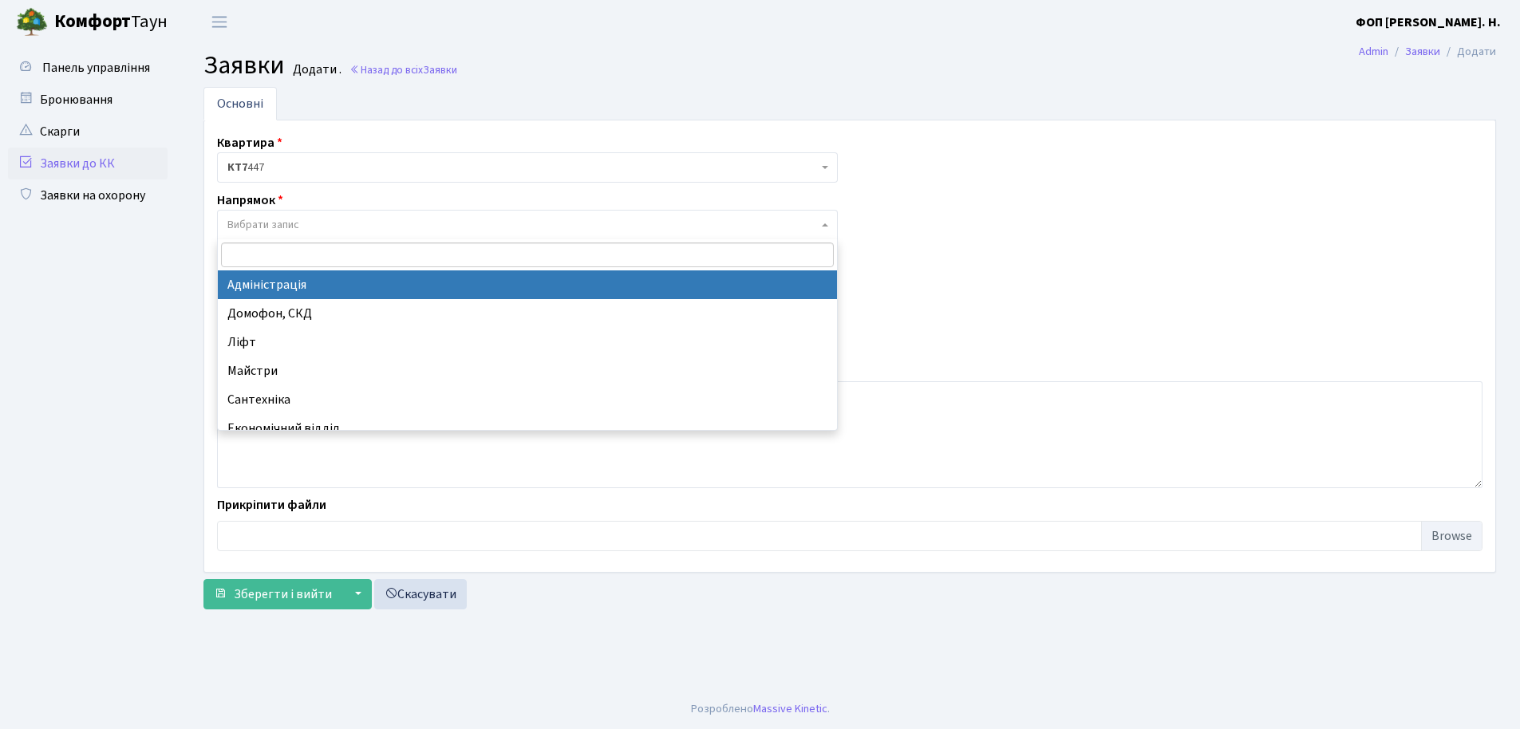 The image size is (1520, 729). What do you see at coordinates (790, 709) in the screenshot?
I see `a: Massive Kinetic` at bounding box center [790, 709].